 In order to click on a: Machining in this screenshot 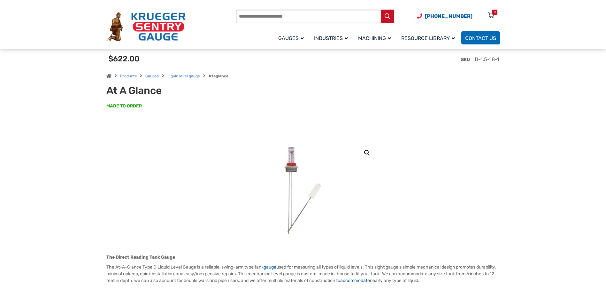, I will do `click(376, 38)`.